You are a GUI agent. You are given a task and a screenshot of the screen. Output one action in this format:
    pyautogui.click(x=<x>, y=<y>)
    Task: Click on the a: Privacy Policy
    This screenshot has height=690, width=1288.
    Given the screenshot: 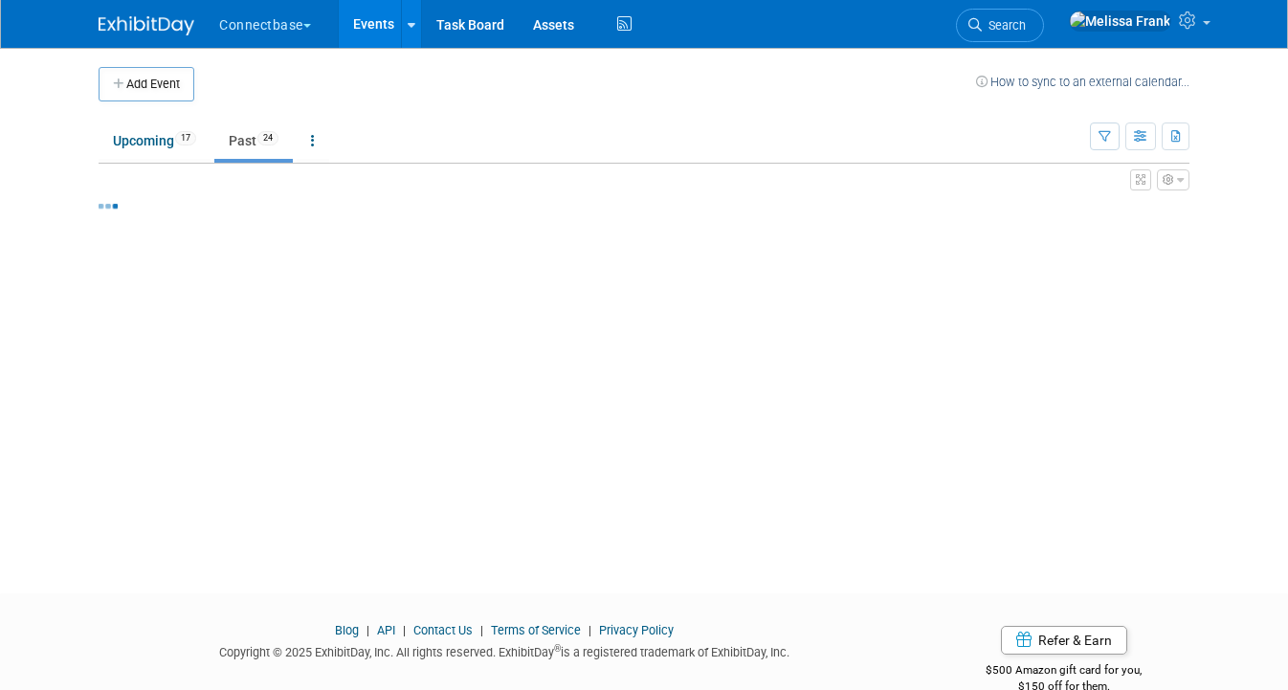 What is the action you would take?
    pyautogui.click(x=636, y=630)
    